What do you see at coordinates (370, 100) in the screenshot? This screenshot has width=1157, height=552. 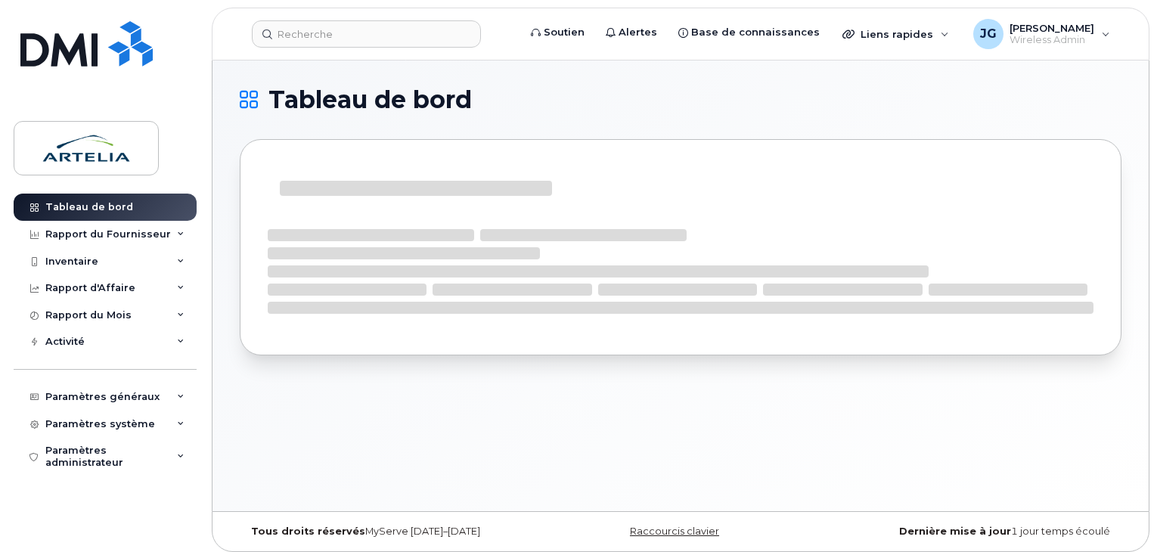 I see `span: Tableau de bord` at bounding box center [370, 100].